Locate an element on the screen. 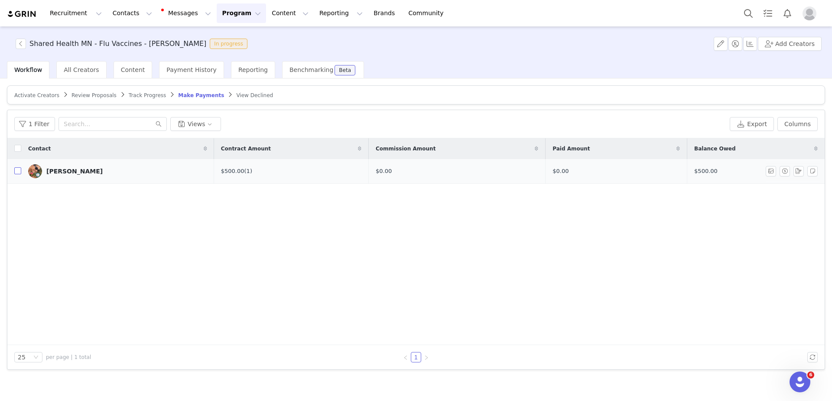 This screenshot has height=401, width=832. button: Reporting is located at coordinates (341, 13).